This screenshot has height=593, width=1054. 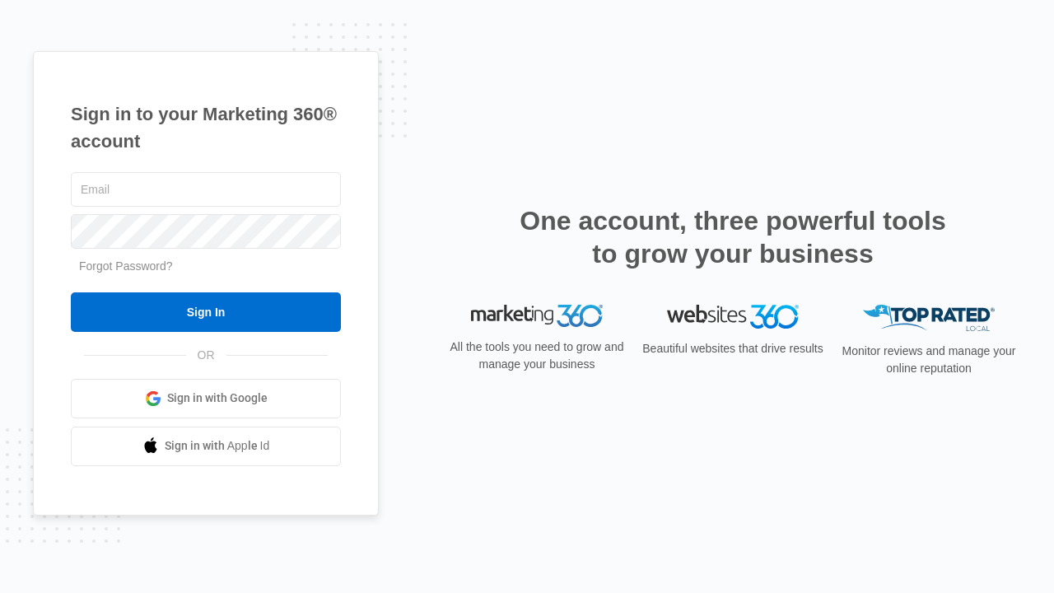 I want to click on span: Sign in with Apple Id, so click(x=217, y=446).